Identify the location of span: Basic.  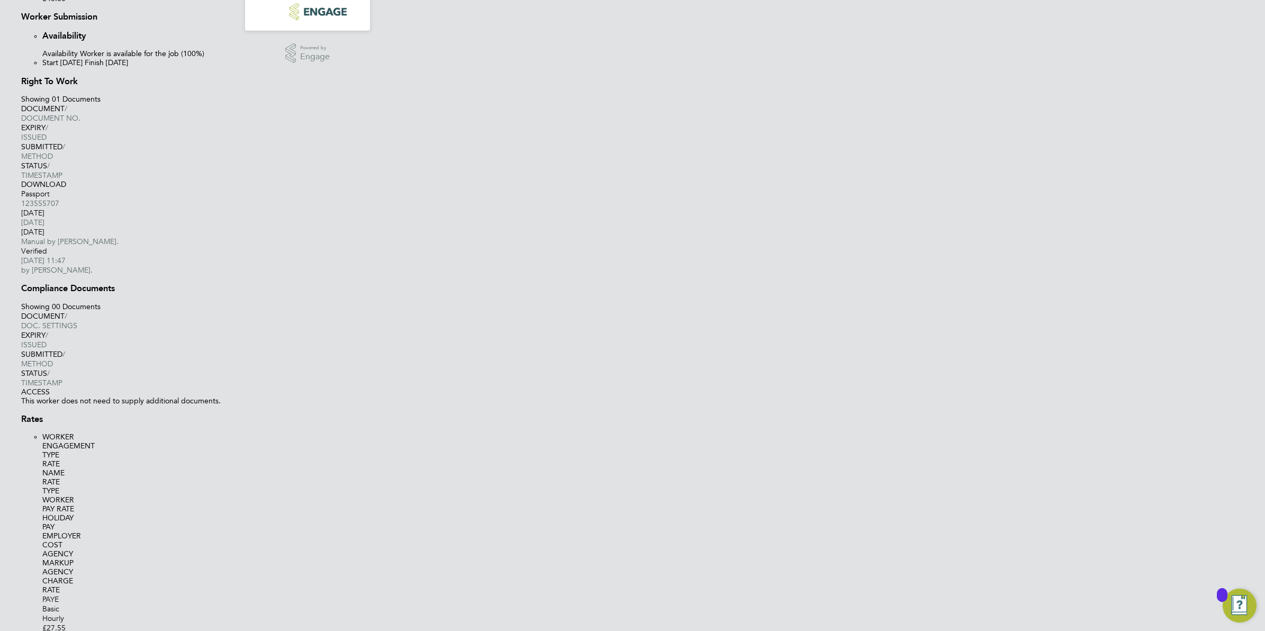
(51, 609).